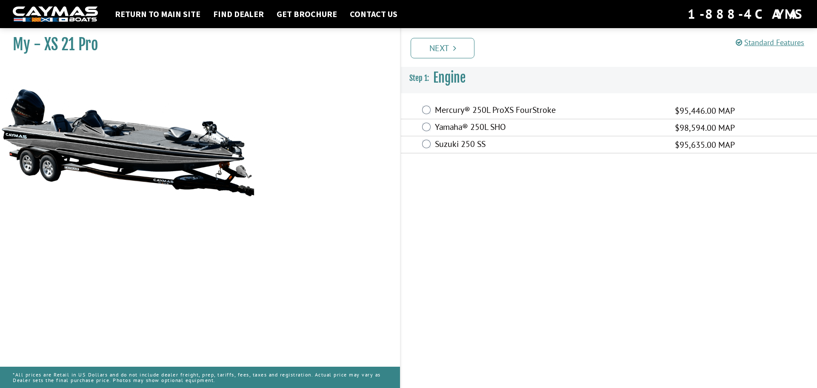 The image size is (817, 388). I want to click on span: $98,594.00 MAP, so click(705, 128).